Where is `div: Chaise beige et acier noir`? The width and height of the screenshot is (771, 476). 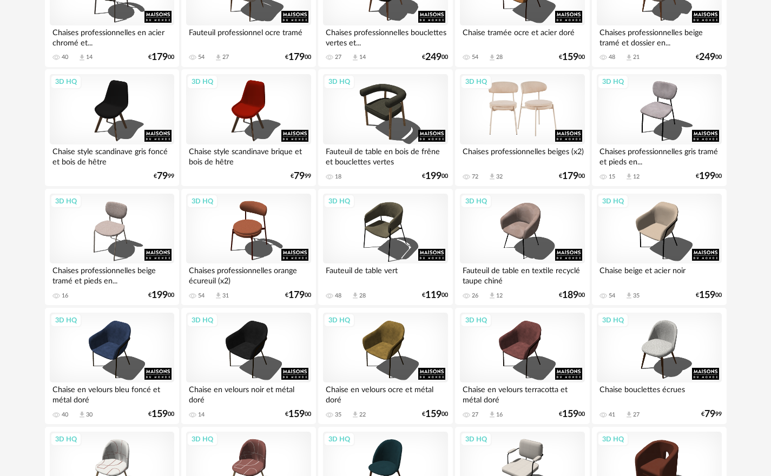
div: Chaise beige et acier noir is located at coordinates (659, 274).